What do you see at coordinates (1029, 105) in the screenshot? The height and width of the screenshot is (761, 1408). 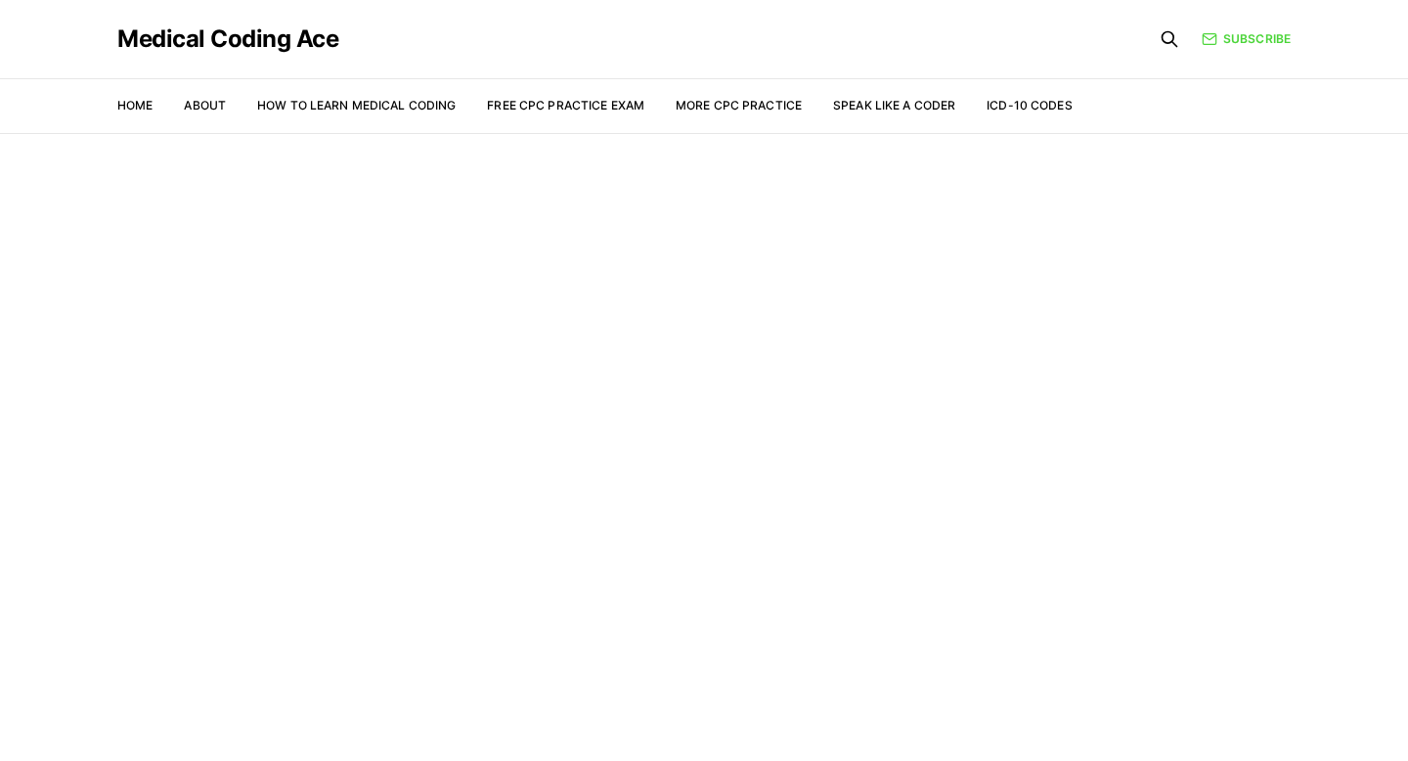 I see `a: ICD-10 Codes` at bounding box center [1029, 105].